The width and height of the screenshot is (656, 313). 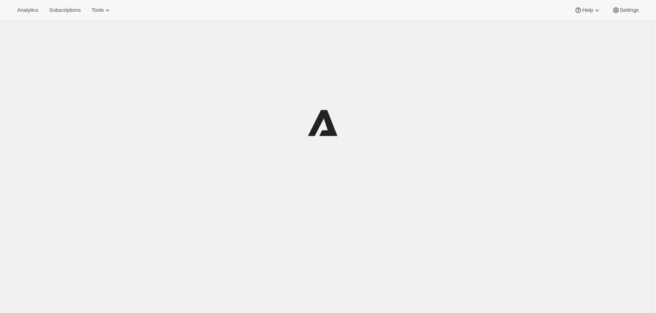 I want to click on button: Analytics, so click(x=27, y=10).